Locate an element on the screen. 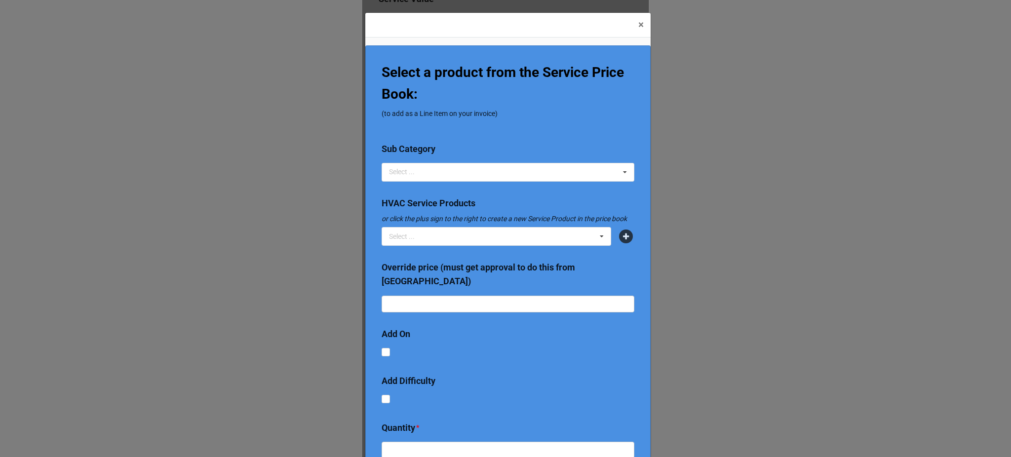 The image size is (1011, 457). label: HVAC Service Products is located at coordinates (428, 203).